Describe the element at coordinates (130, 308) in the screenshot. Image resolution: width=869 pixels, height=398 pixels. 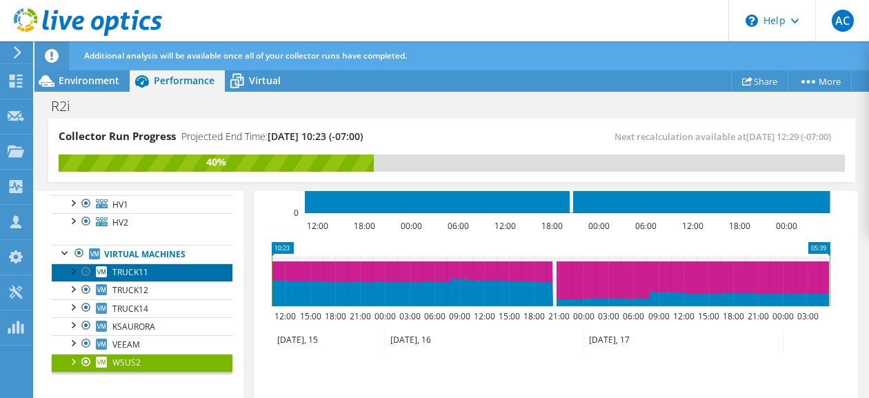
I see `span: TRUCK14` at that location.